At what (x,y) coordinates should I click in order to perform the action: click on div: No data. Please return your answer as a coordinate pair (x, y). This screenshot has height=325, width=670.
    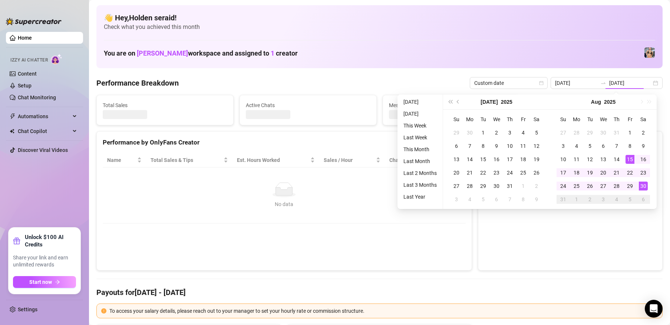
    Looking at the image, I should click on (284, 204).